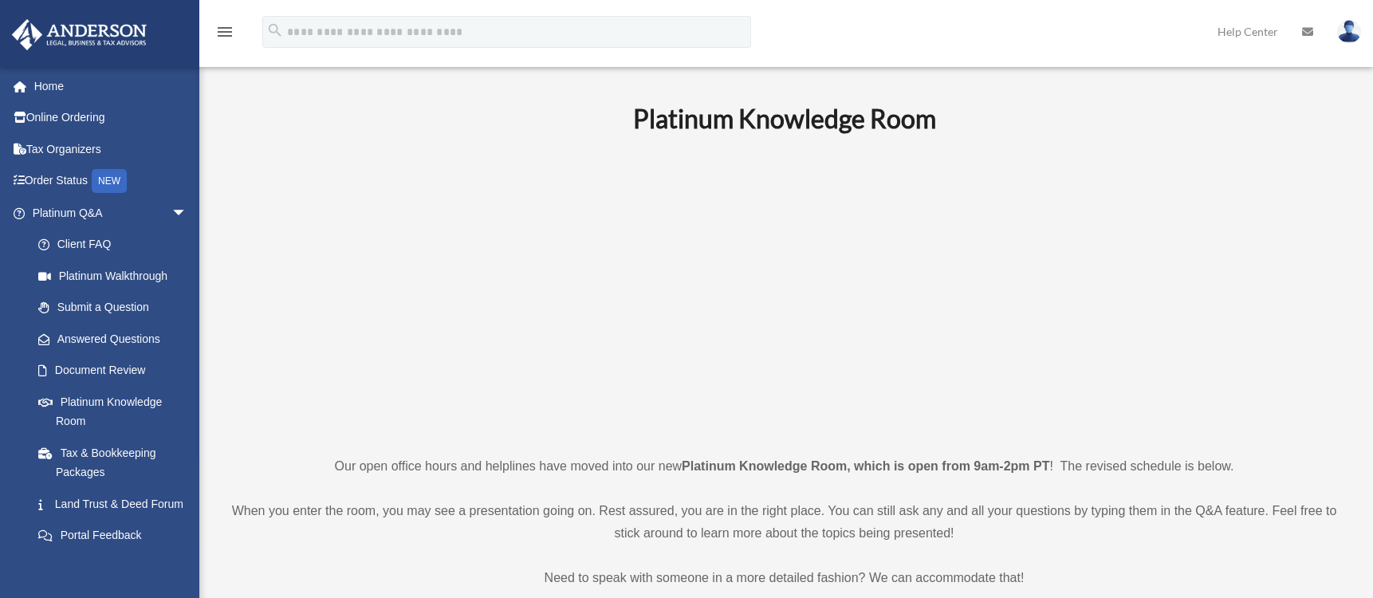  What do you see at coordinates (785, 118) in the screenshot?
I see `b: Platinum Knowledge Room` at bounding box center [785, 118].